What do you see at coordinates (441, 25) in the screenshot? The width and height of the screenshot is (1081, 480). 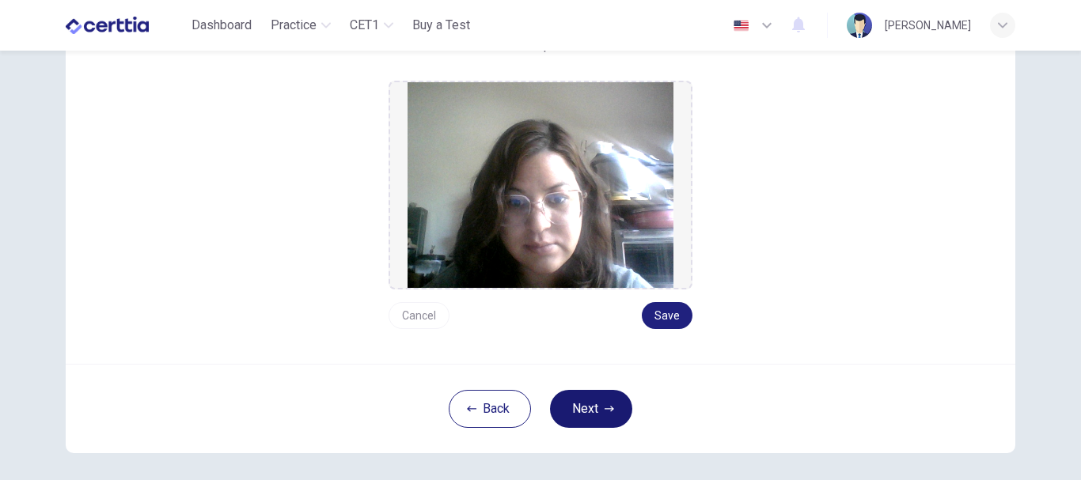 I see `button: Buy a Test` at bounding box center [441, 25].